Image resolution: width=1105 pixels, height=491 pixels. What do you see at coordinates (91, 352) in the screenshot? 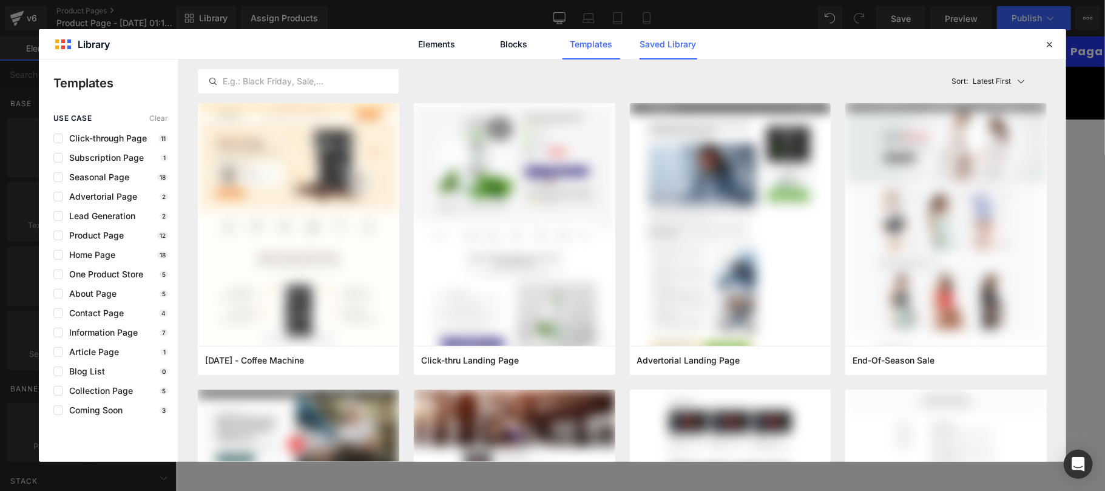
I see `span: Article Page` at bounding box center [91, 352].